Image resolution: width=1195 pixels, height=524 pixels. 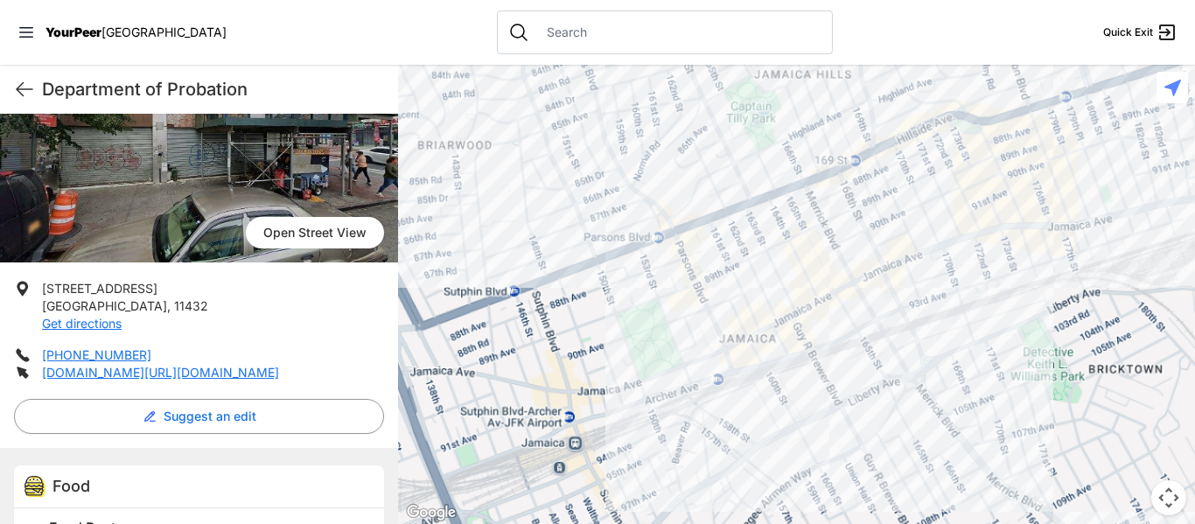 I want to click on span: YourPeer, so click(x=73, y=31).